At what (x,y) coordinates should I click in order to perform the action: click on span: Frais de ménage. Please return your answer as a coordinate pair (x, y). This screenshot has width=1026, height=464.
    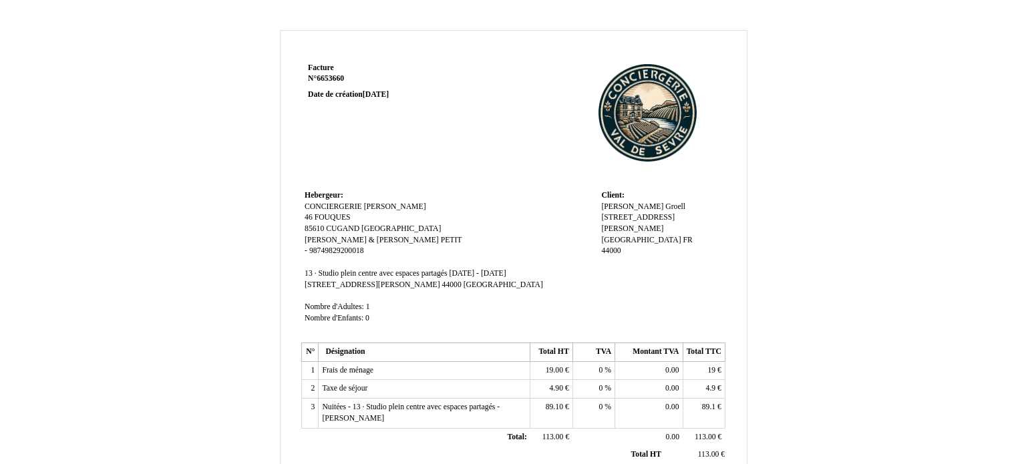
    Looking at the image, I should click on (347, 370).